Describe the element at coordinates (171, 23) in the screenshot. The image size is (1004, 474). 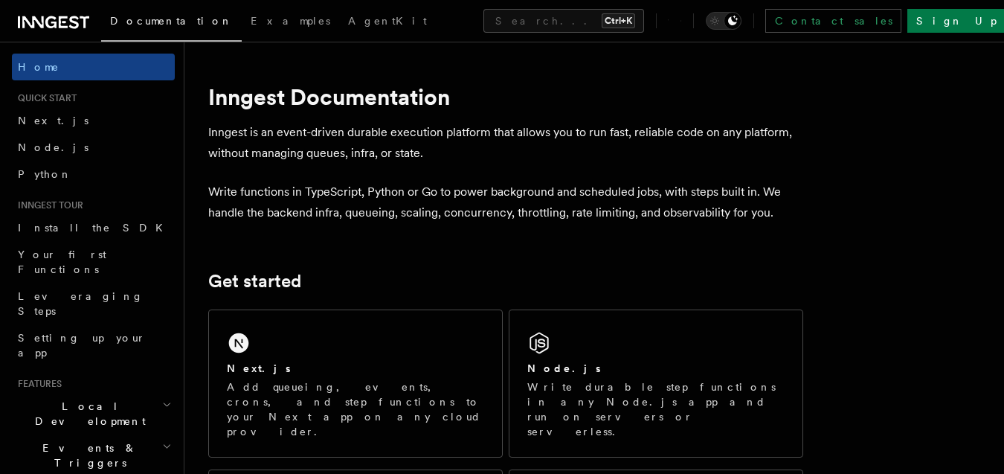
I see `a: Documentation` at that location.